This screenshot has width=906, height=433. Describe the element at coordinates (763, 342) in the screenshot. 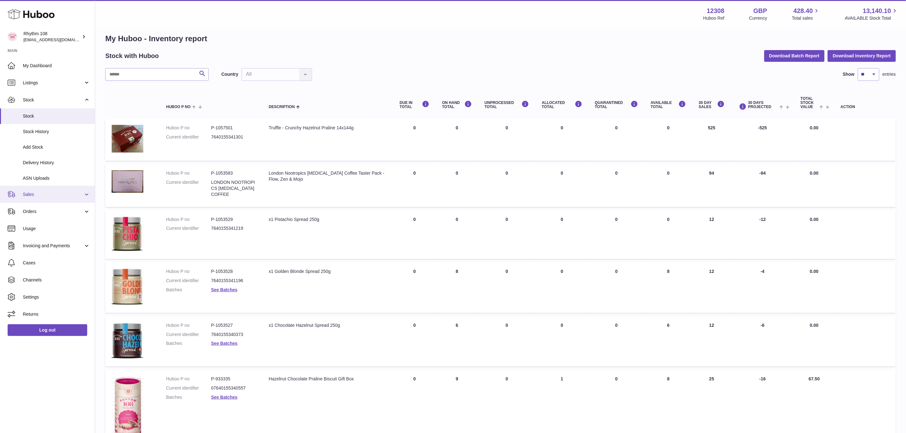

I see `td: -6` at that location.